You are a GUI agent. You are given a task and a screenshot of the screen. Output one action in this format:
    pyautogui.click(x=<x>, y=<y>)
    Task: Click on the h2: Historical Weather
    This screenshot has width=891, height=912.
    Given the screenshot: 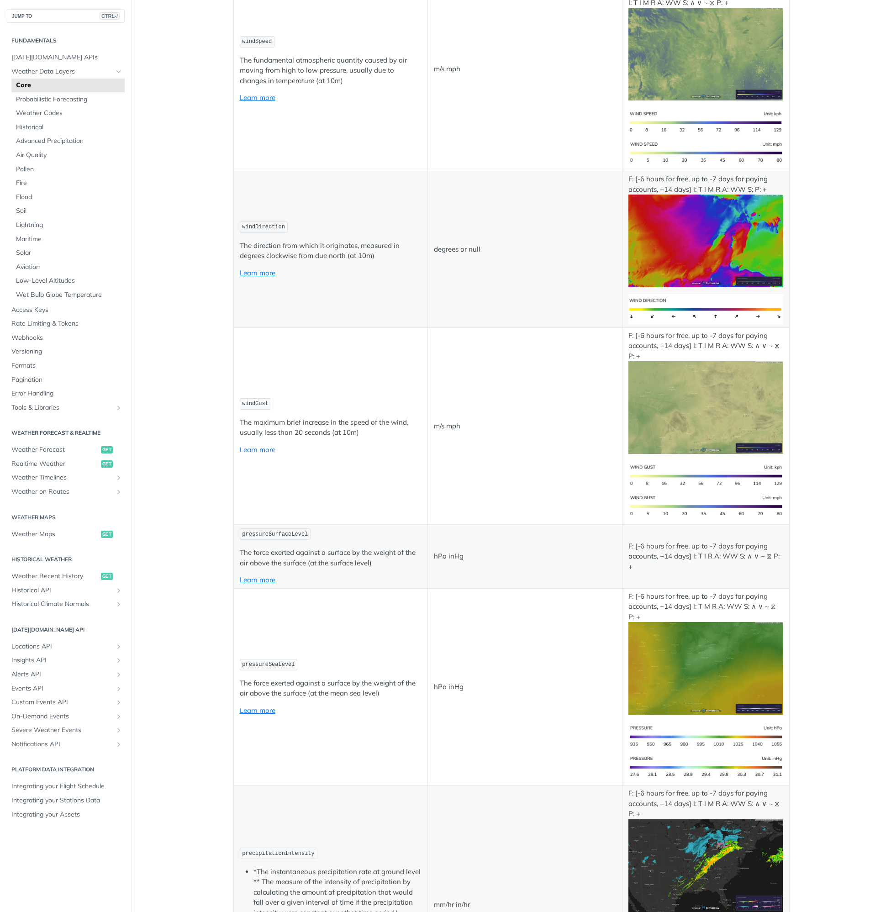 What is the action you would take?
    pyautogui.click(x=66, y=559)
    